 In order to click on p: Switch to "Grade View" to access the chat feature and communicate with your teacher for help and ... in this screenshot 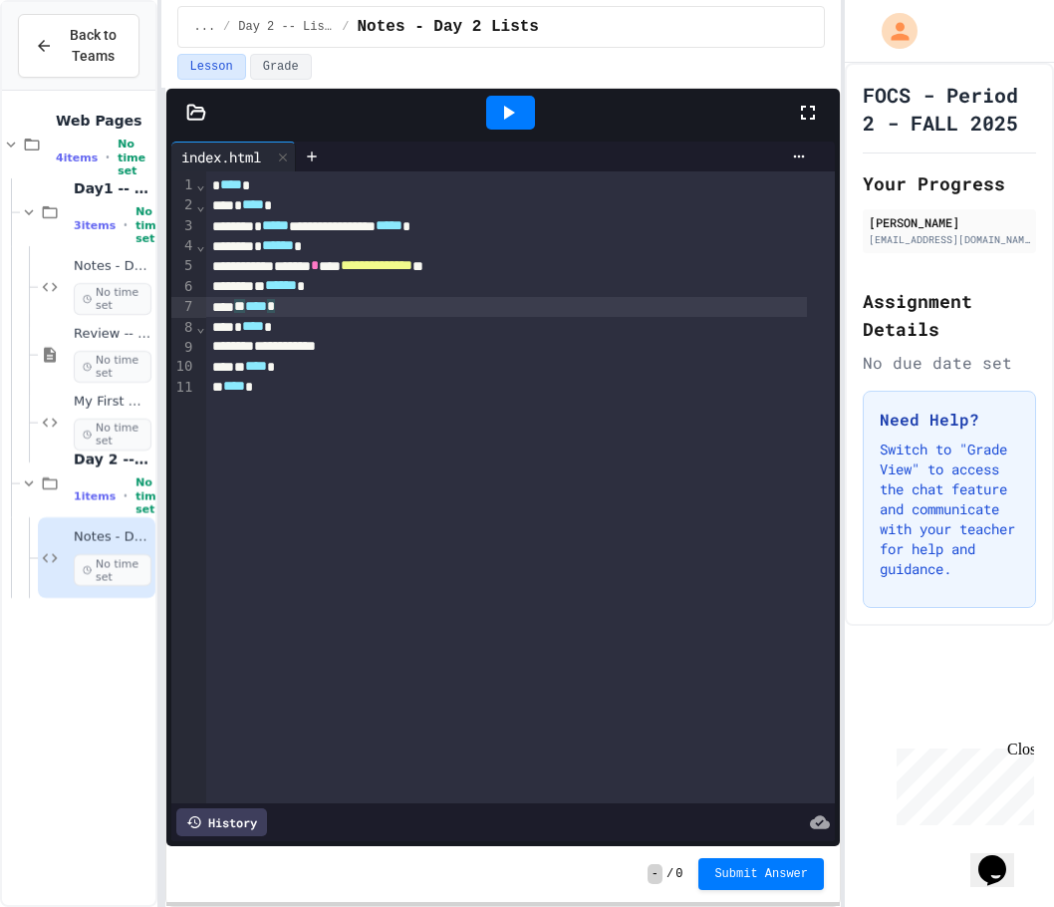, I will do `click(949, 509)`.